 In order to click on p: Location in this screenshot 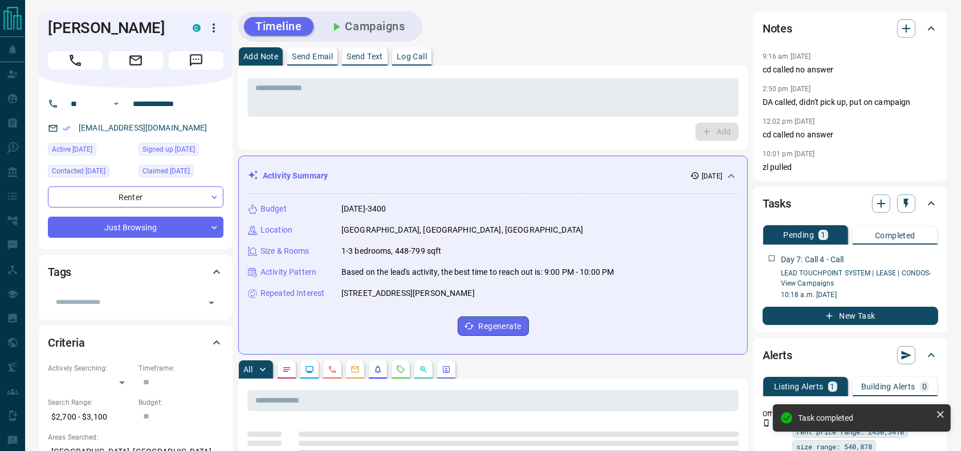, I will do `click(276, 230)`.